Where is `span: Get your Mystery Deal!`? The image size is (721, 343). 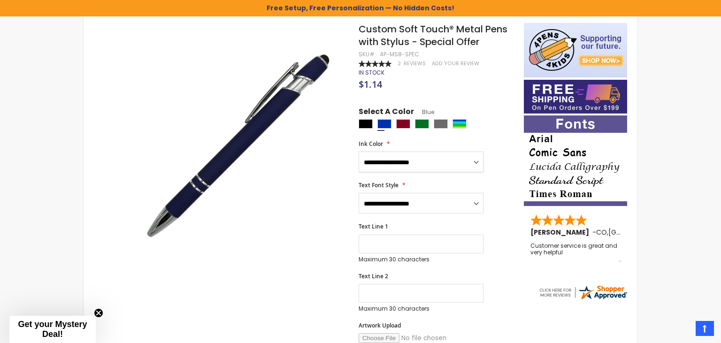
span: Get your Mystery Deal! is located at coordinates (52, 329).